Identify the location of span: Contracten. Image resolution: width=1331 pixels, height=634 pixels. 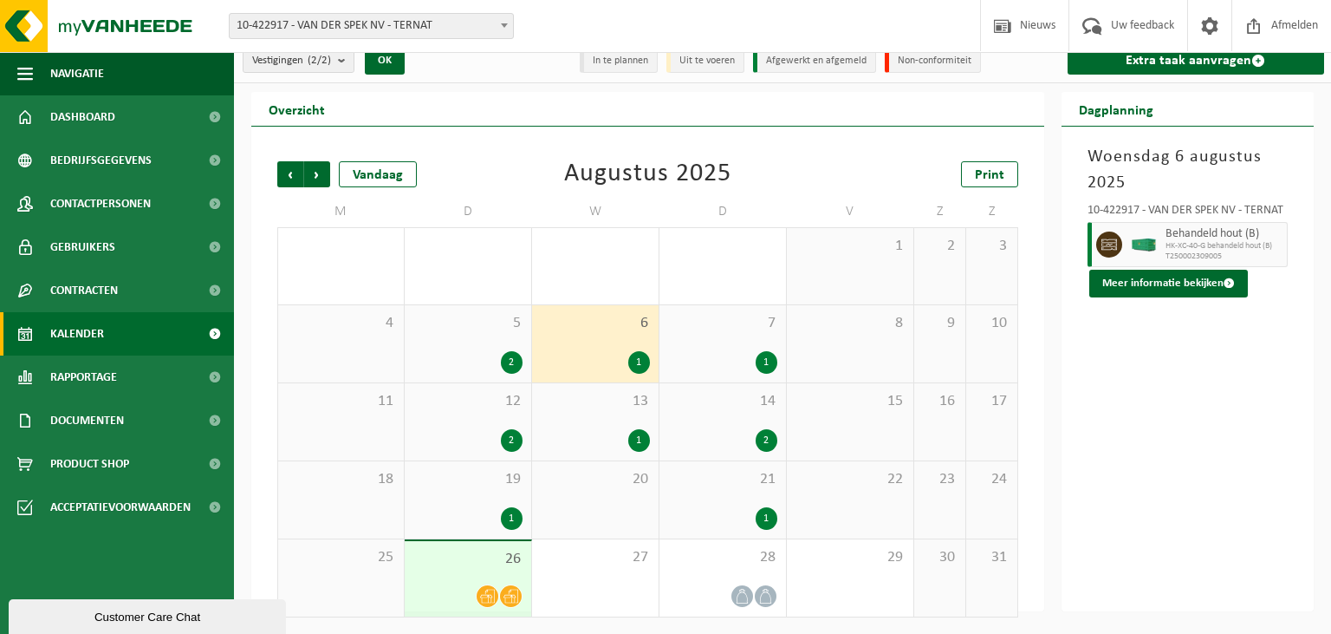
(84, 290).